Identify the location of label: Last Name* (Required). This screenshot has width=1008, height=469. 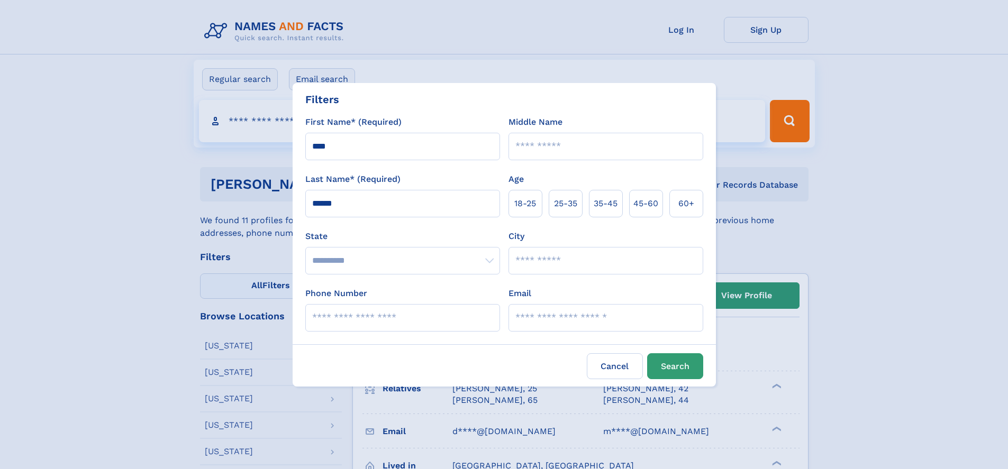
(353, 179).